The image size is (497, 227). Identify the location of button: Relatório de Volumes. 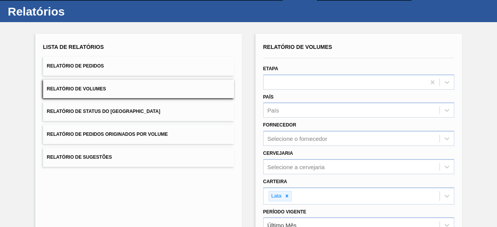
(139, 89).